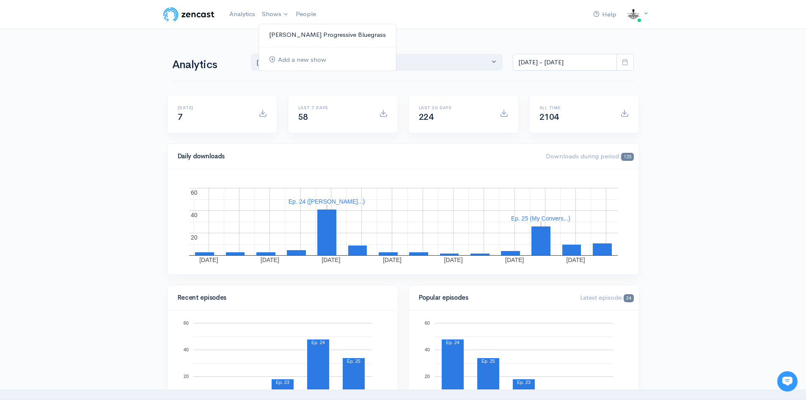 This screenshot has height=400, width=806. Describe the element at coordinates (333, 107) in the screenshot. I see `h6: Last 7 days` at that location.